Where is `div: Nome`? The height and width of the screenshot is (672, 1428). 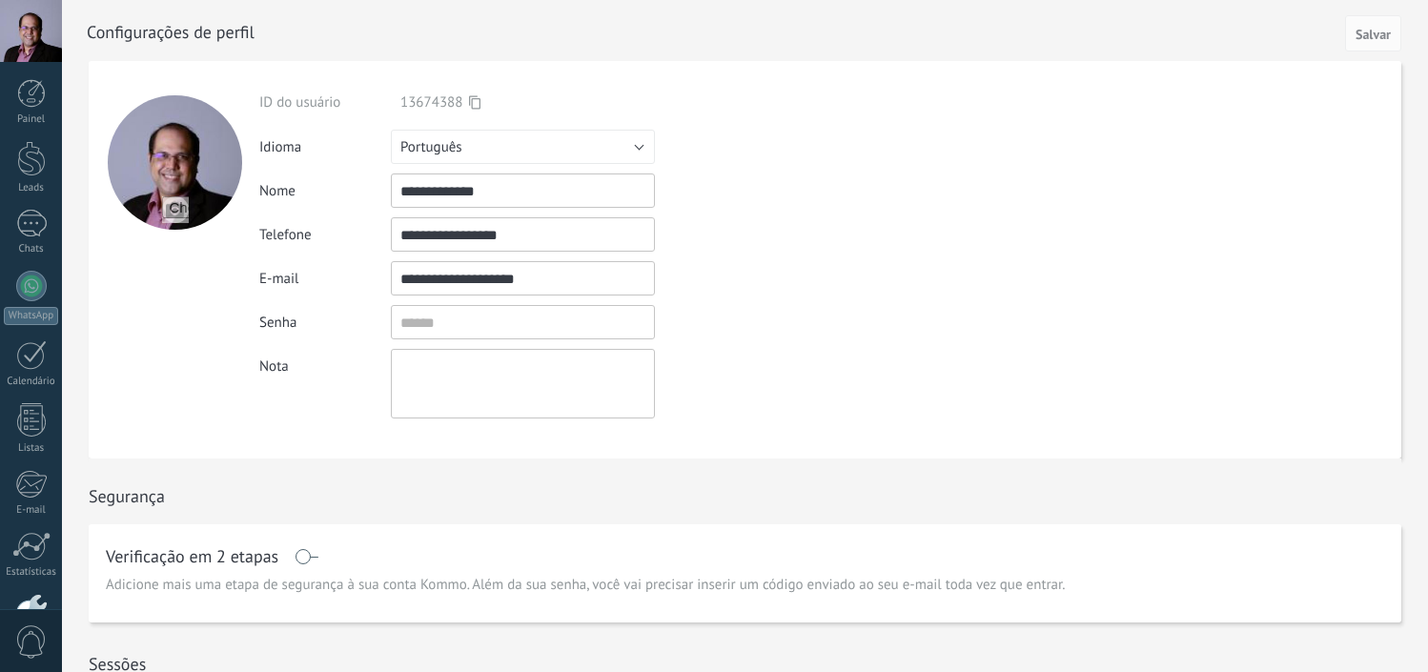
div: Nome is located at coordinates (325, 191).